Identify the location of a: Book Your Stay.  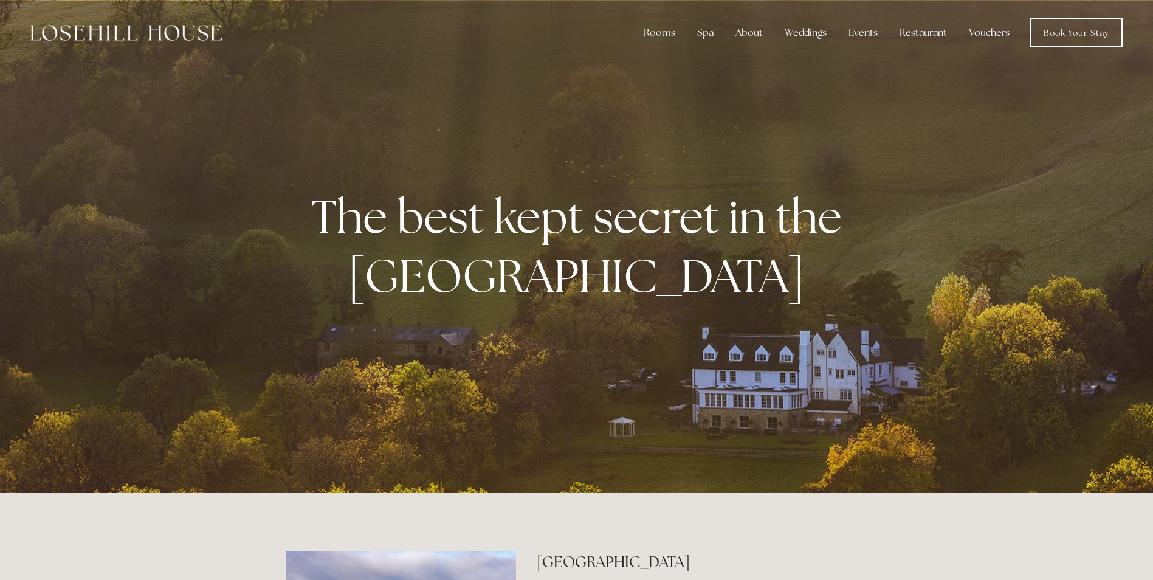
(1077, 33).